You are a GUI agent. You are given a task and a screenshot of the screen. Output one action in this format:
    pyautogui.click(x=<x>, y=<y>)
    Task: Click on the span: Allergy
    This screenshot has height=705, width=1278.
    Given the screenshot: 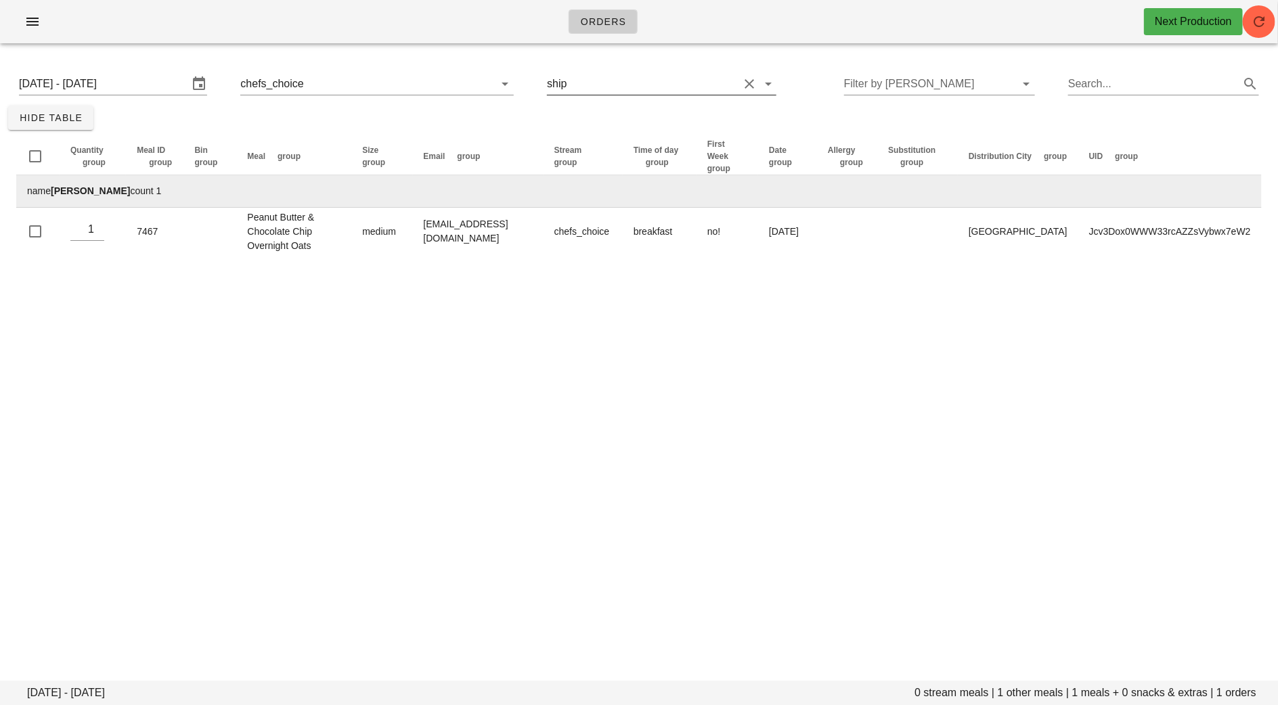 What is the action you would take?
    pyautogui.click(x=841, y=150)
    